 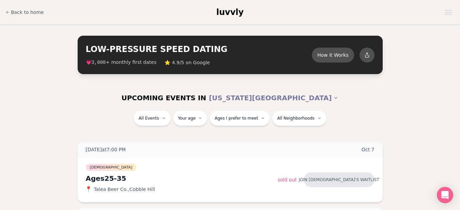 What do you see at coordinates (445, 195) in the screenshot?
I see `div: Open Intercom Messenger` at bounding box center [445, 195].